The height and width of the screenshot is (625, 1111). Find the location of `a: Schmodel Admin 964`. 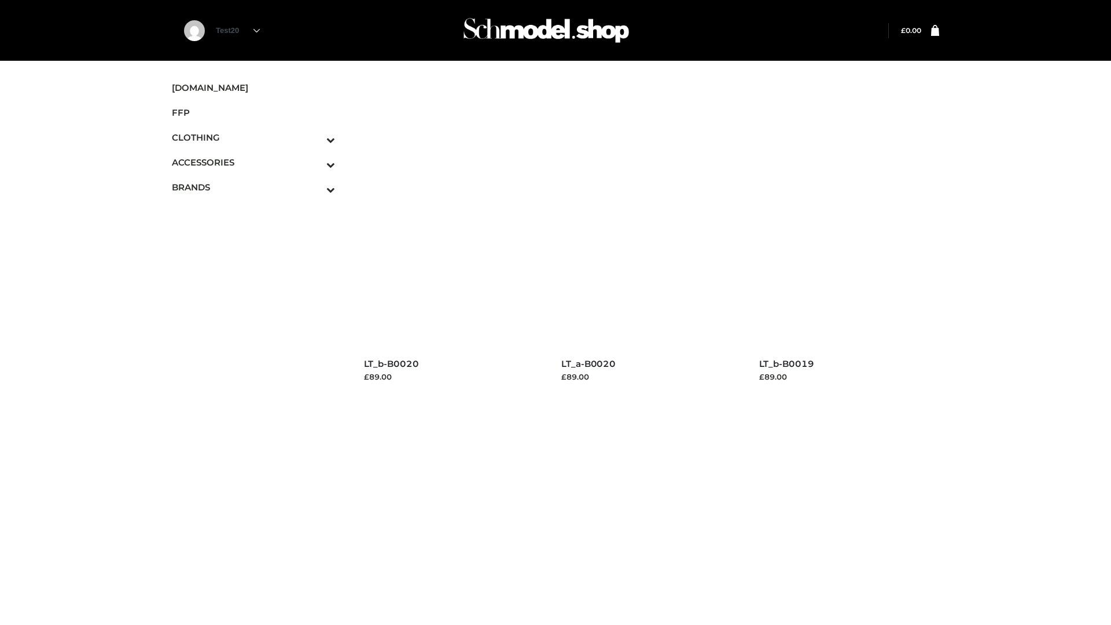

a: Schmodel Admin 964 is located at coordinates (546, 30).